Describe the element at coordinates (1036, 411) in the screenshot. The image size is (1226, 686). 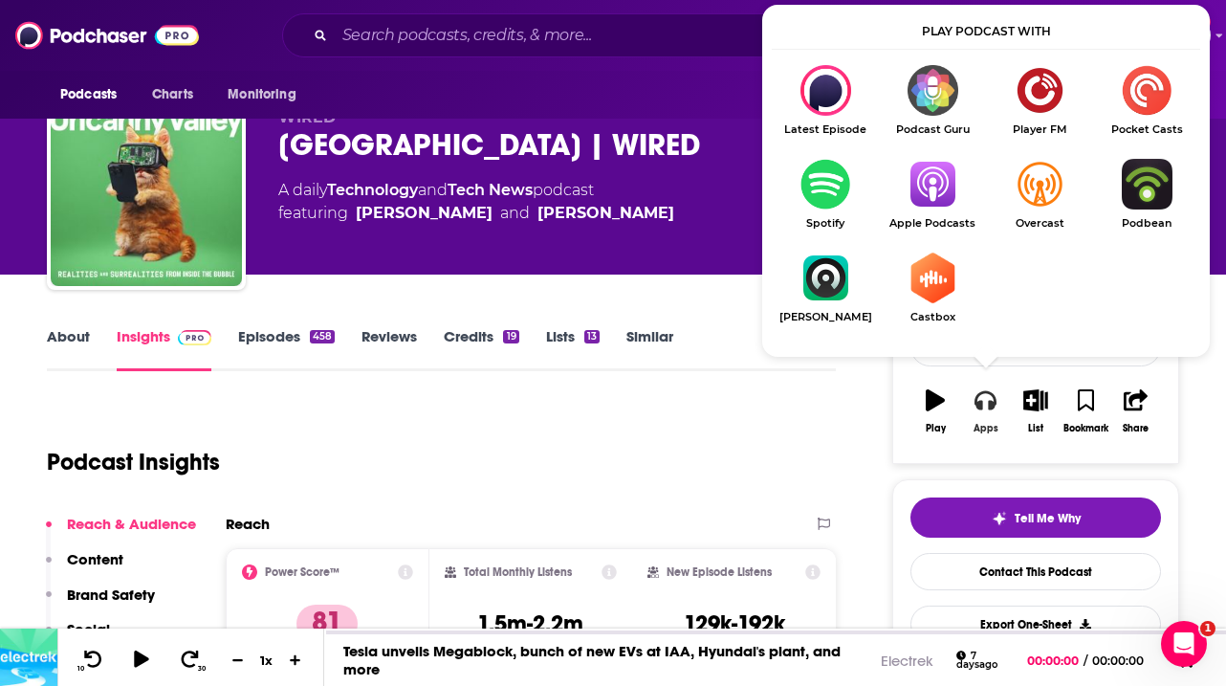
I see `button: List` at that location.